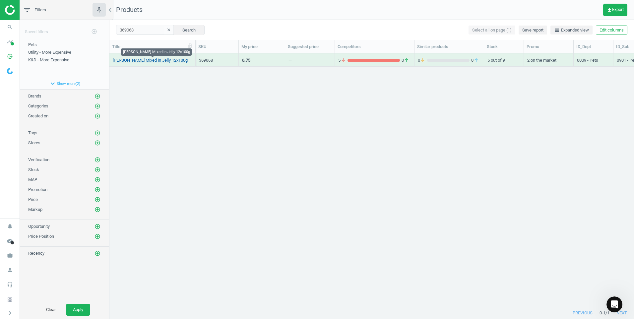  I want to click on button: previous, so click(583, 313).